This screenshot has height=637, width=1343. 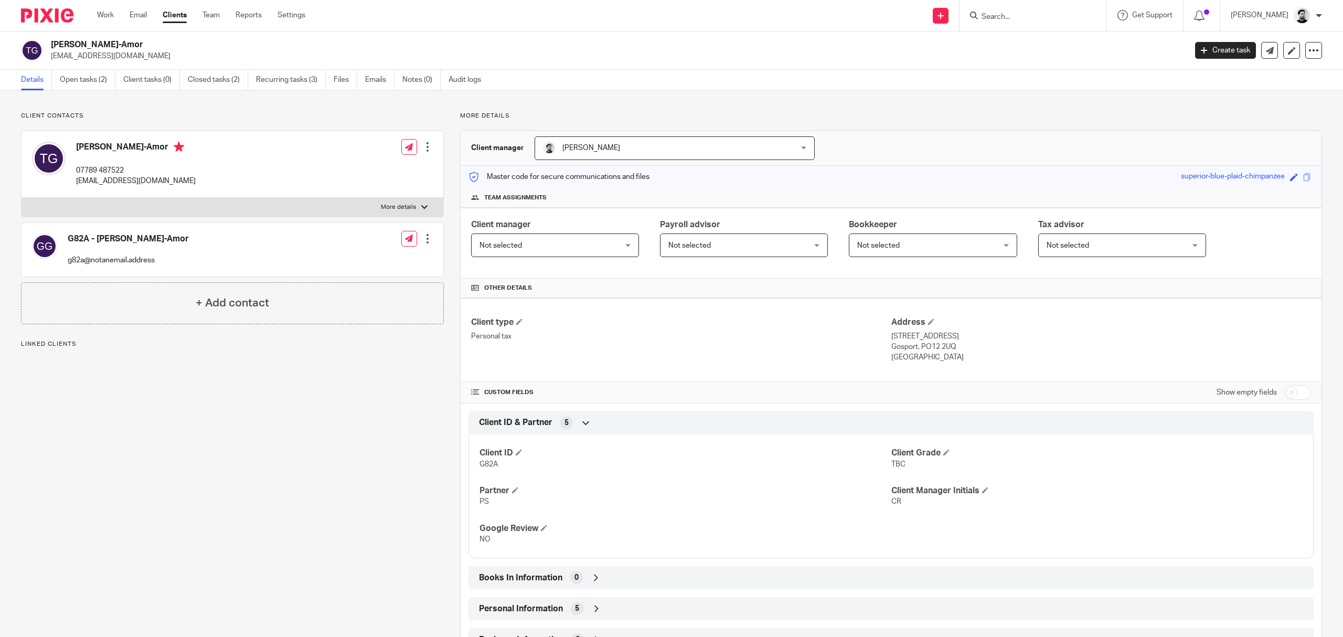 I want to click on span: Other details, so click(x=508, y=288).